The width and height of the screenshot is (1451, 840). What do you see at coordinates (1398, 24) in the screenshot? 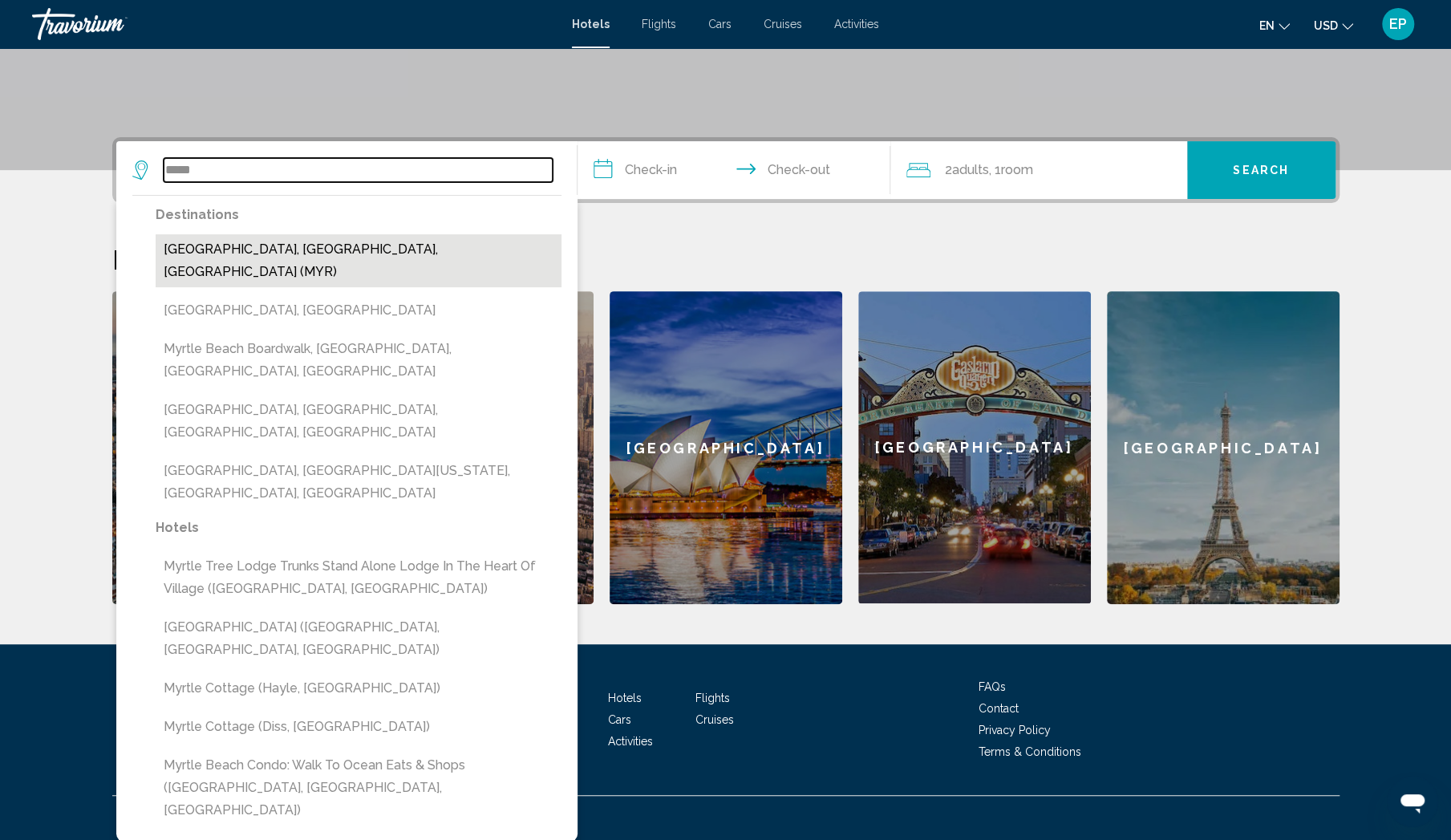
I see `span: EP` at bounding box center [1398, 24].